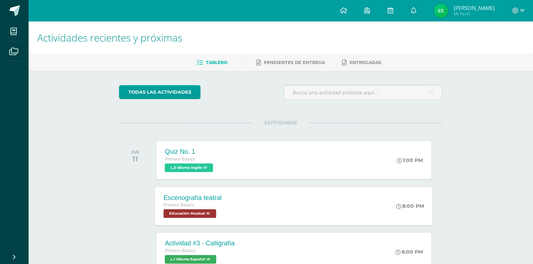  What do you see at coordinates (281, 123) in the screenshot?
I see `span: SEPTIEMBRE` at bounding box center [281, 123].